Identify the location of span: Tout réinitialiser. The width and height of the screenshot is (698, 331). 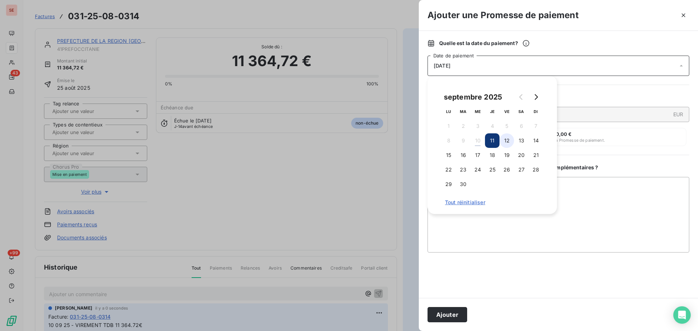
(492, 202).